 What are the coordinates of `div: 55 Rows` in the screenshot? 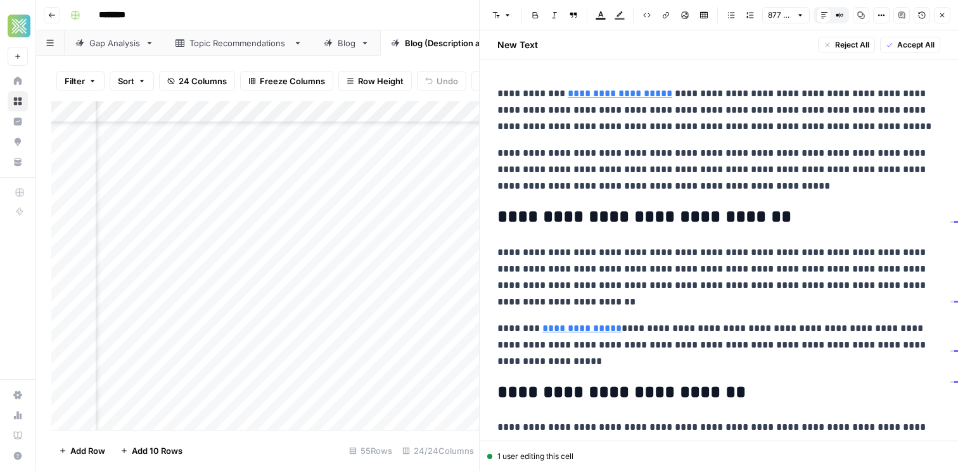 It's located at (371, 451).